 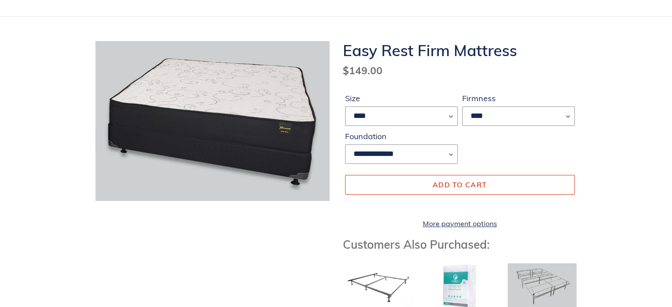 What do you see at coordinates (401, 98) in the screenshot?
I see `label: Size` at bounding box center [401, 98].